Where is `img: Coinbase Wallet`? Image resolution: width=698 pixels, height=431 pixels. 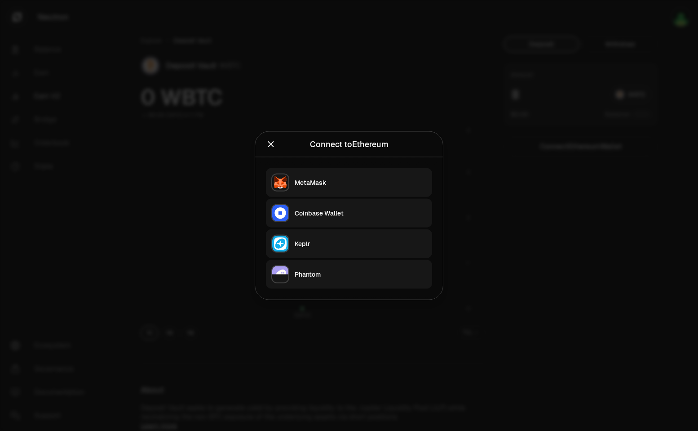 img: Coinbase Wallet is located at coordinates (280, 213).